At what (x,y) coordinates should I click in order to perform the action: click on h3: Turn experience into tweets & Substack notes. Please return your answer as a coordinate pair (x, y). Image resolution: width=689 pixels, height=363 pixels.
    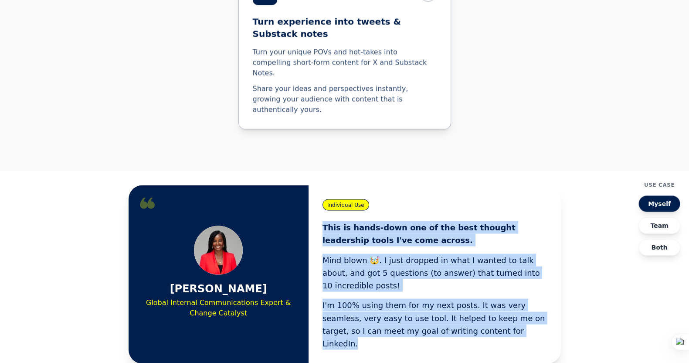
    Looking at the image, I should click on (345, 28).